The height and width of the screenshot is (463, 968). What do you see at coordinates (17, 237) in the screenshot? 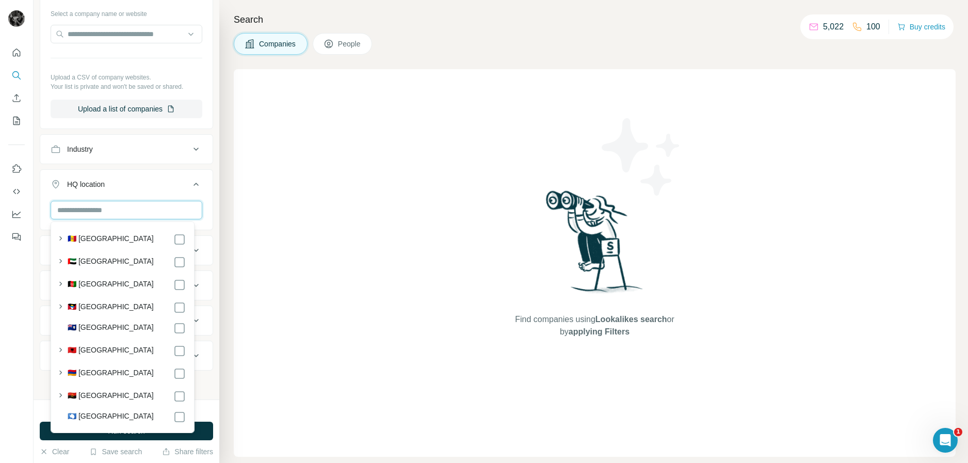
I see `button: Feedback` at bounding box center [17, 237].